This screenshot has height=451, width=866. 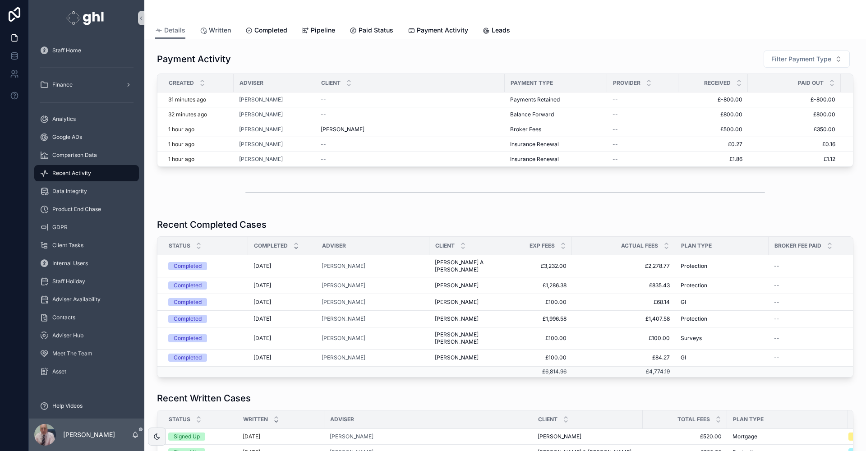 I want to click on a: £520.00, so click(x=684, y=436).